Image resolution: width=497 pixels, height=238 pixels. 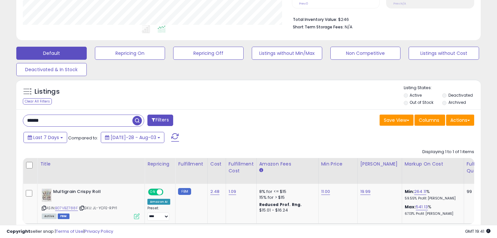 I want to click on button: Save View, so click(x=396, y=120).